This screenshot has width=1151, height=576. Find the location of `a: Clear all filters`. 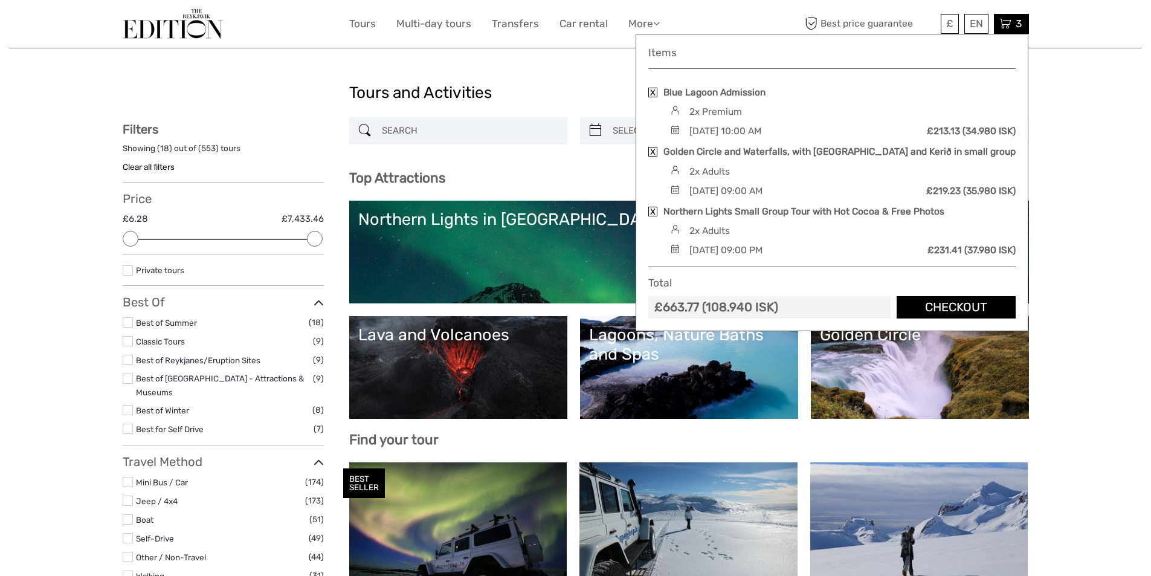

a: Clear all filters is located at coordinates (149, 167).